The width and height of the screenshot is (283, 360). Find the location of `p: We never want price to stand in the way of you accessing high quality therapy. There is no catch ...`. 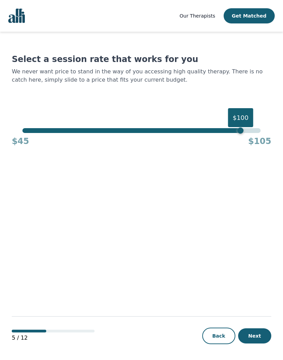

p: We never want price to stand in the way of you accessing high quality therapy. There is no catch ... is located at coordinates (141, 76).